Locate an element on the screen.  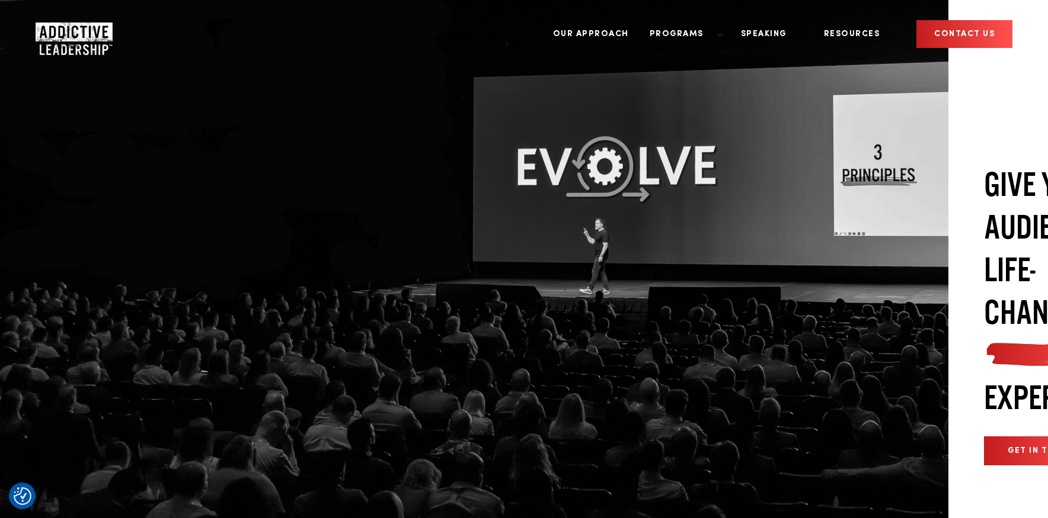
img: Revisit consent button is located at coordinates (23, 497).